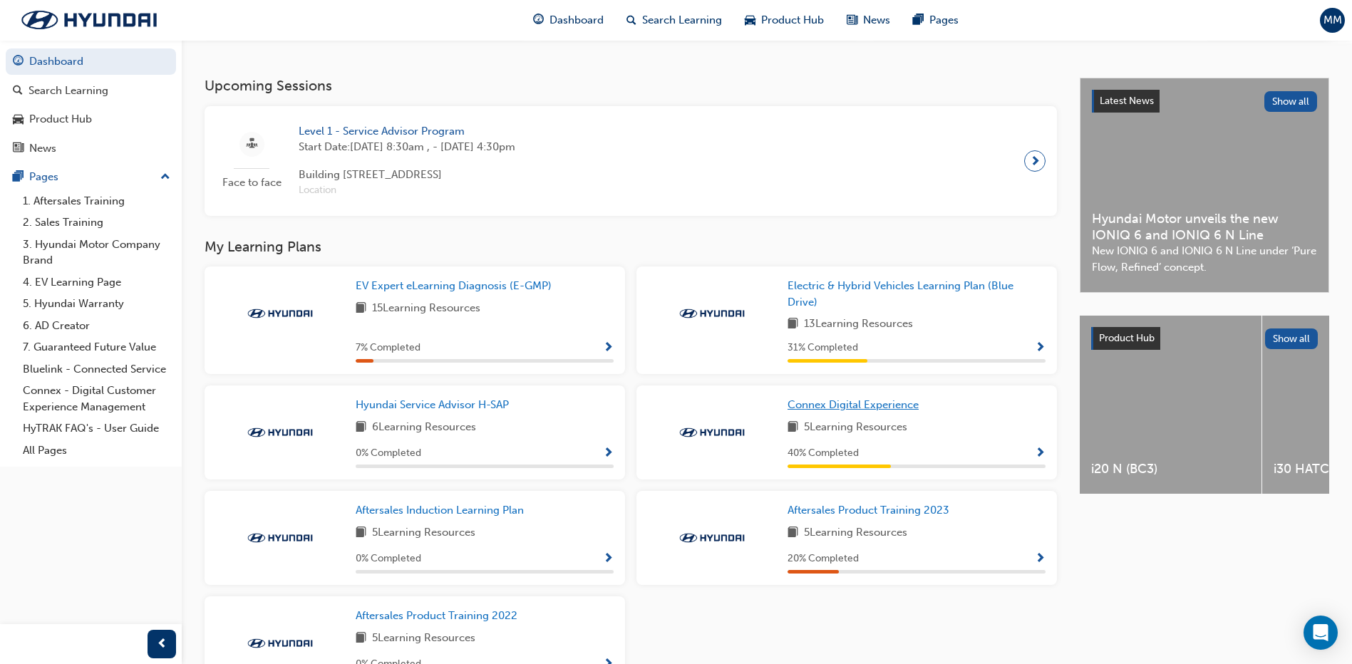  I want to click on span: i20 N (BC3), so click(1171, 469).